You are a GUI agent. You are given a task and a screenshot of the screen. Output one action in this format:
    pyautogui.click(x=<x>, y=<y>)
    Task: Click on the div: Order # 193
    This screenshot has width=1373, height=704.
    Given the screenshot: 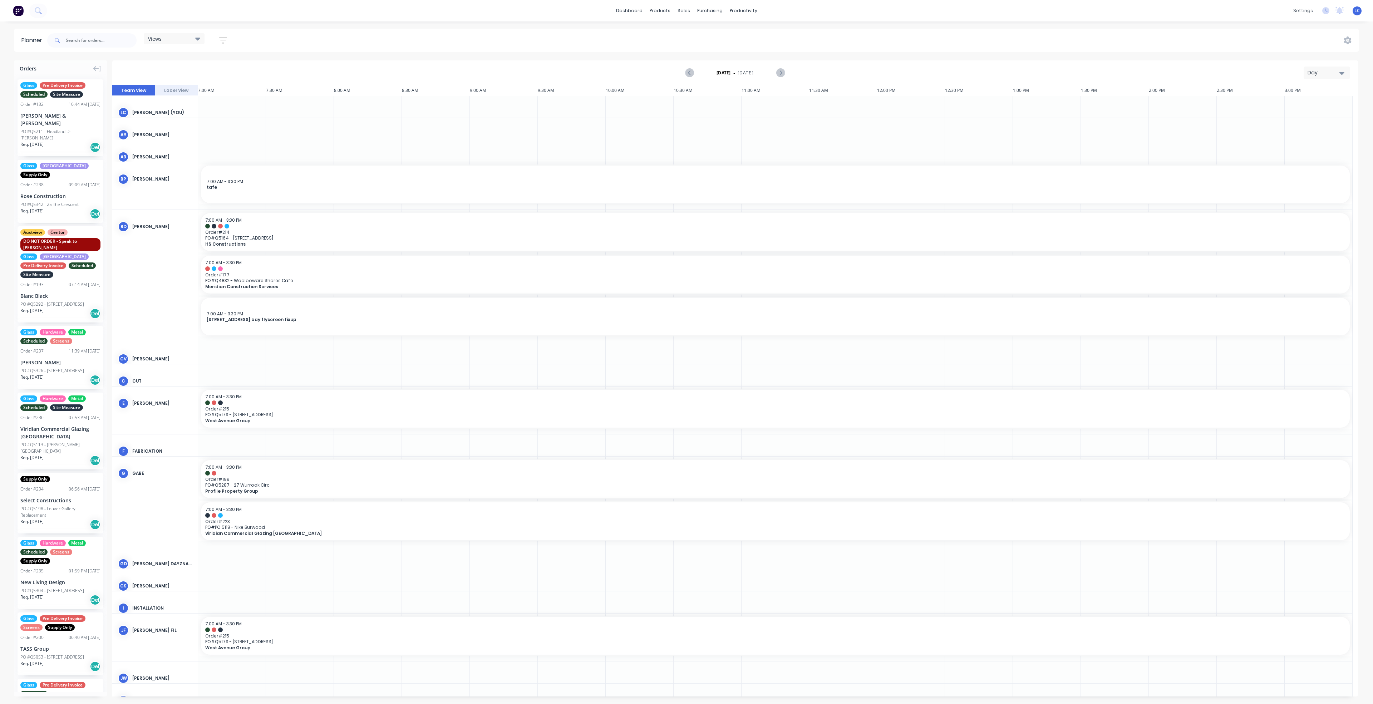 What is the action you would take?
    pyautogui.click(x=32, y=285)
    